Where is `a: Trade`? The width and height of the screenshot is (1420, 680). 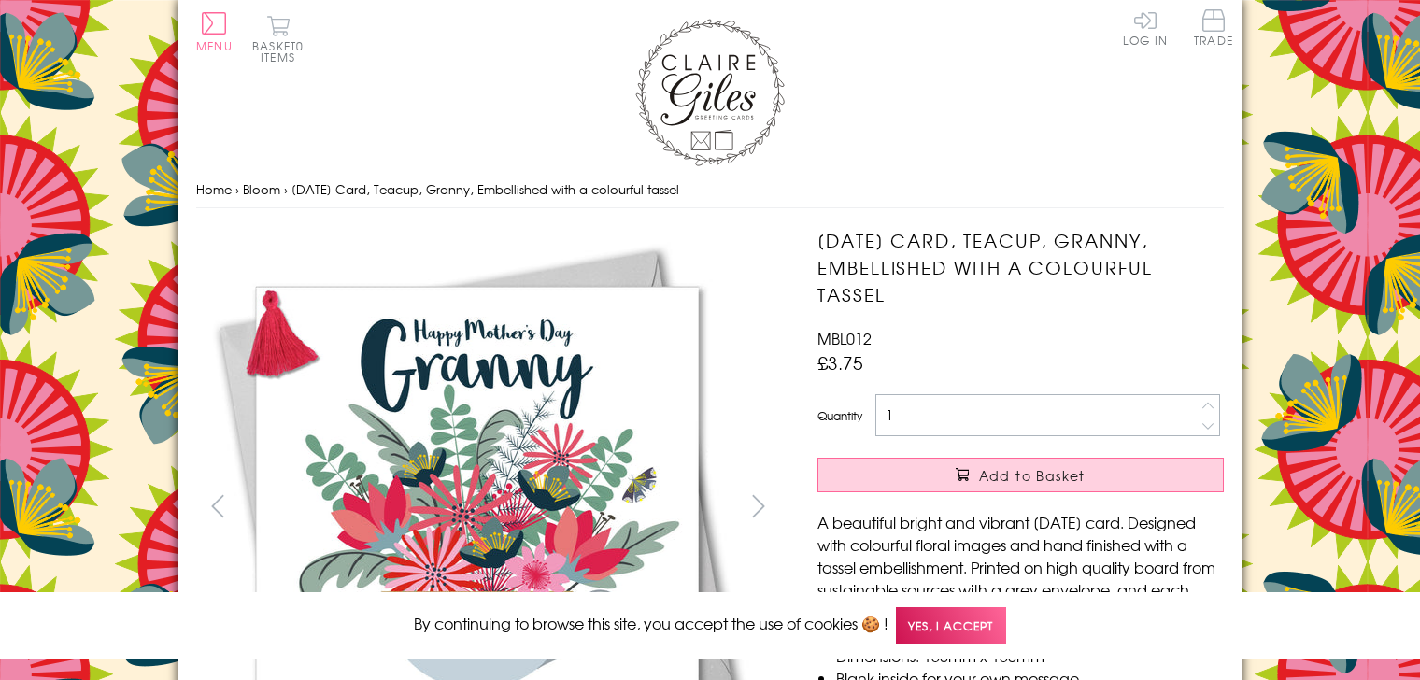 a: Trade is located at coordinates (1213, 29).